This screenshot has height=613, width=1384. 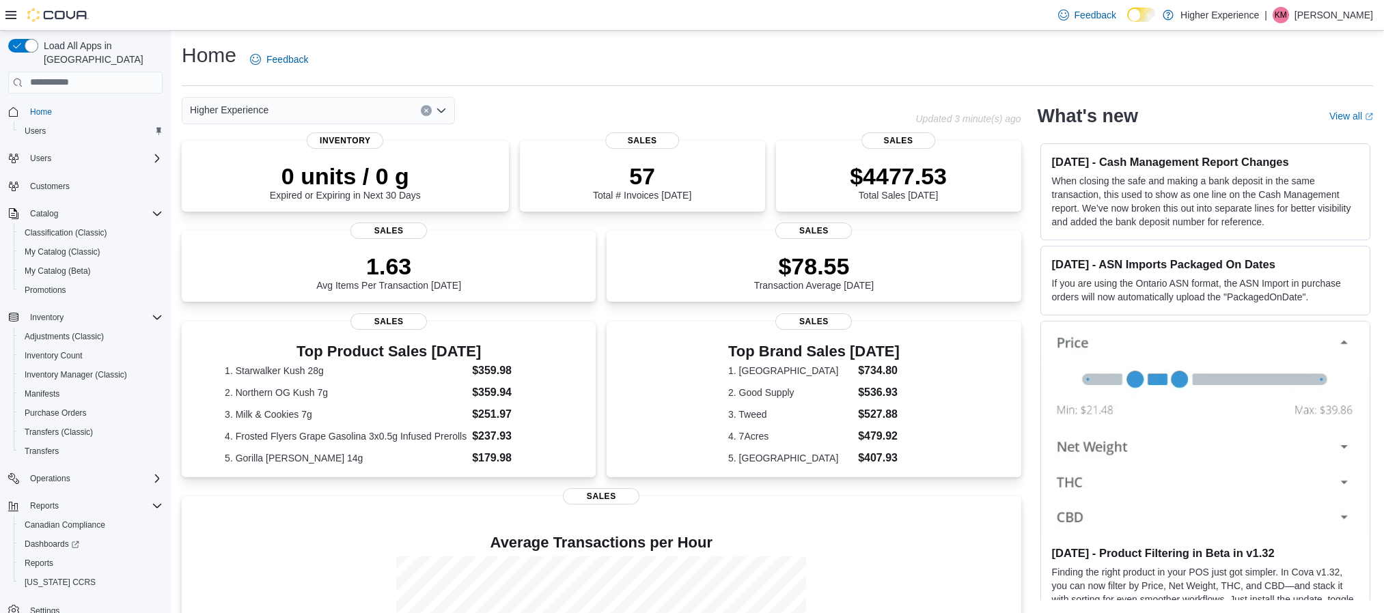 I want to click on div: Kevin Martin, so click(x=1281, y=15).